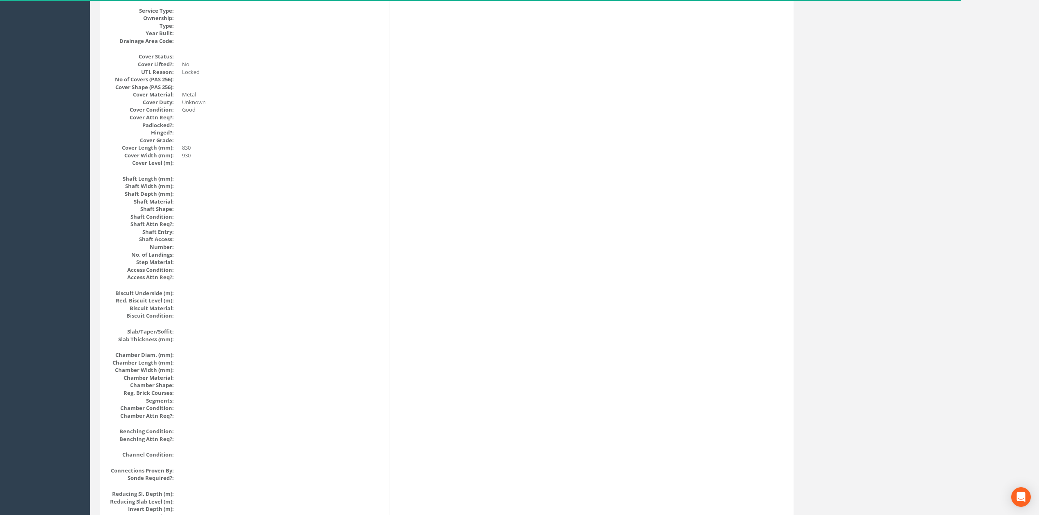 The image size is (1039, 515). I want to click on dt: Step Material:, so click(141, 262).